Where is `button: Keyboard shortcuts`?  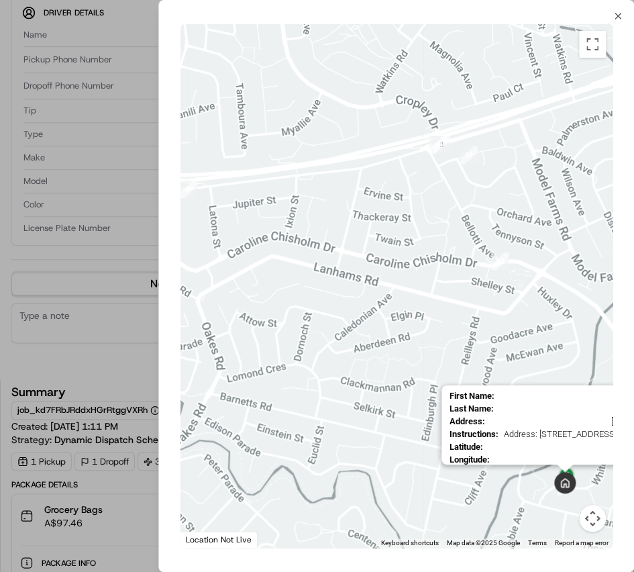
button: Keyboard shortcuts is located at coordinates (410, 543).